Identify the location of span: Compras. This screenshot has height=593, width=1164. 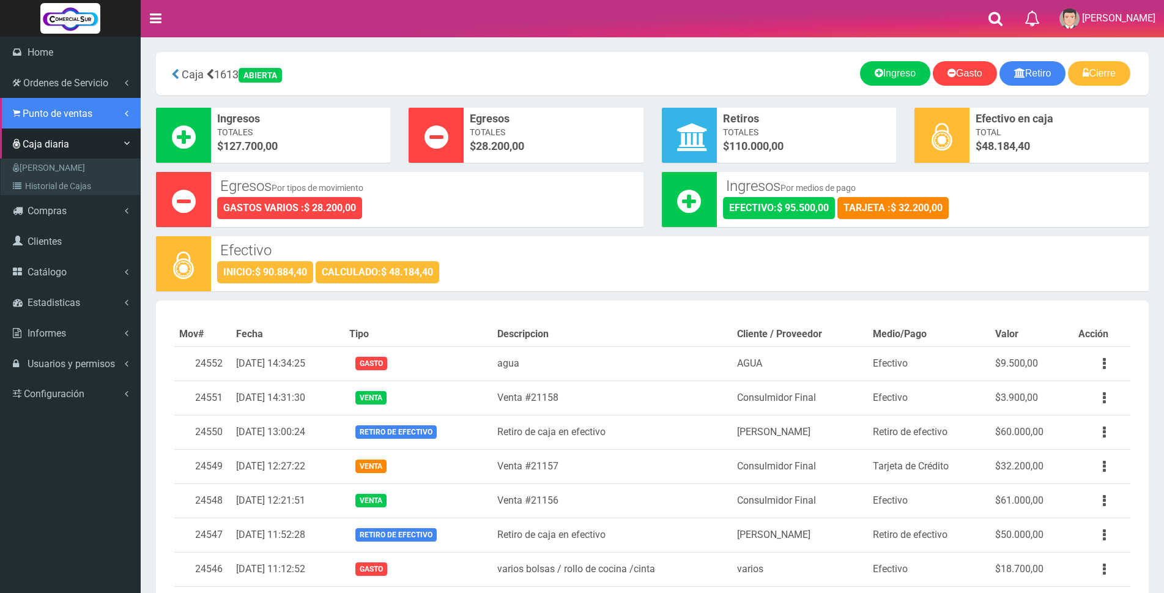
(47, 210).